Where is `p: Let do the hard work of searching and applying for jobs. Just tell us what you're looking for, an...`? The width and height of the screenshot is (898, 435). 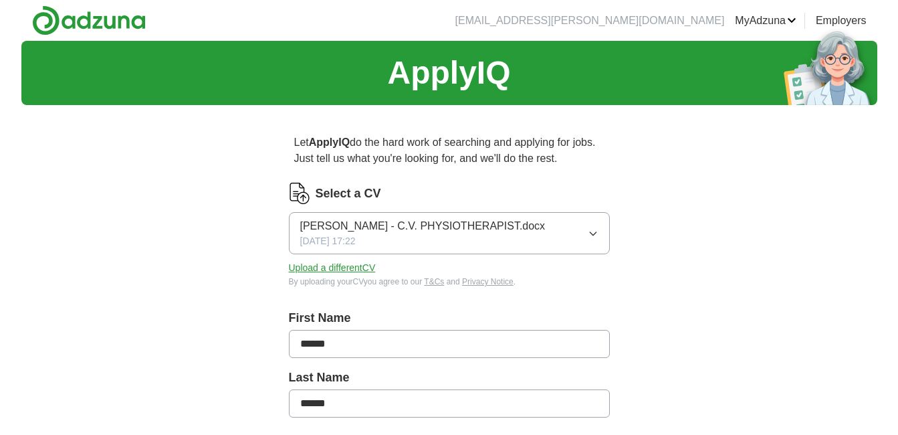 p: Let do the hard work of searching and applying for jobs. Just tell us what you're looking for, an... is located at coordinates (449, 150).